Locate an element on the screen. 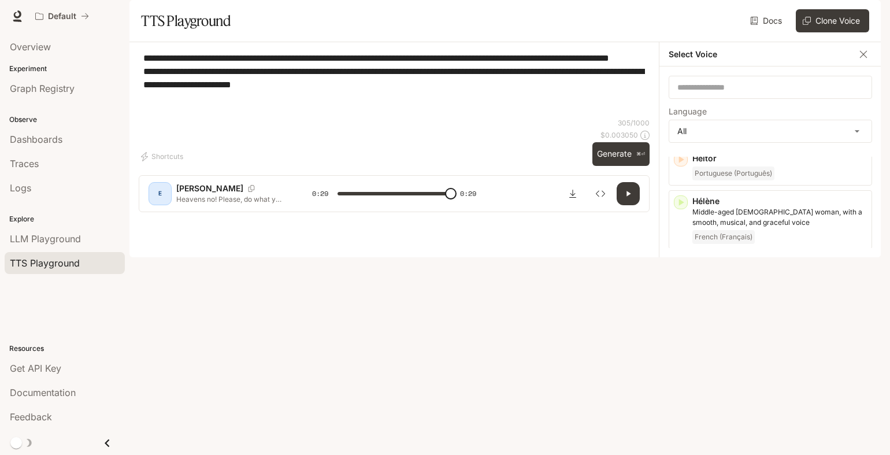  p: 305 / 1000 is located at coordinates (634, 123).